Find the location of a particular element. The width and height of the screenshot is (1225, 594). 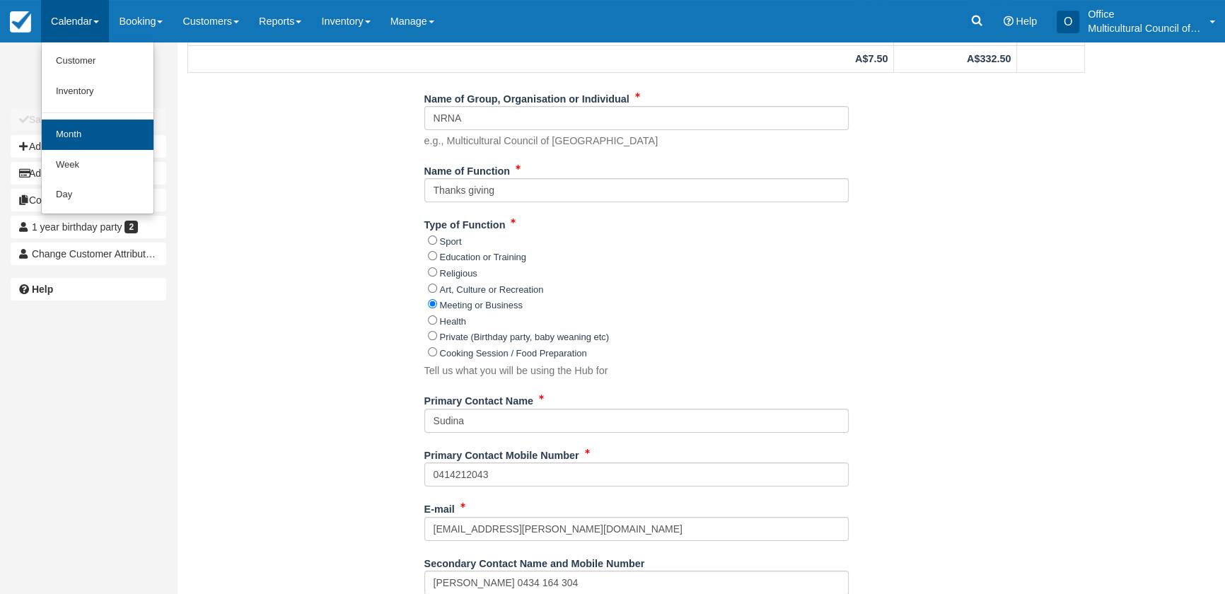

p: Tell us what you will be using the Hub for is located at coordinates (516, 371).